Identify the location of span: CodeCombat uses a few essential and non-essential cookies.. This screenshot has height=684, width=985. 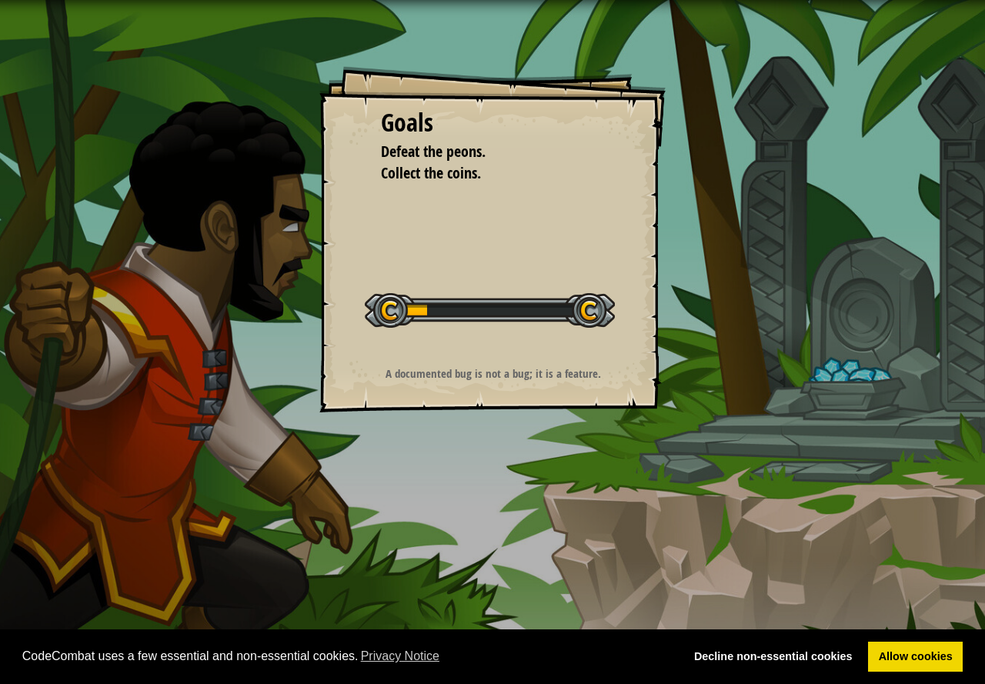
(347, 656).